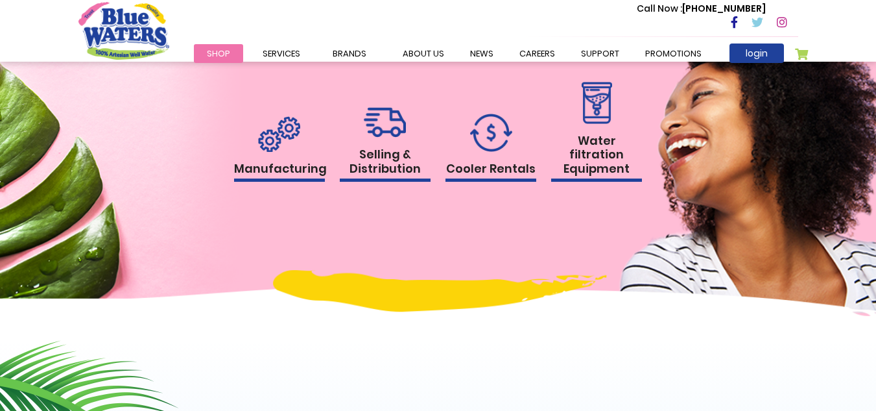 The height and width of the screenshot is (411, 876). Describe the element at coordinates (491, 172) in the screenshot. I see `h1: Cooler Rentals` at that location.